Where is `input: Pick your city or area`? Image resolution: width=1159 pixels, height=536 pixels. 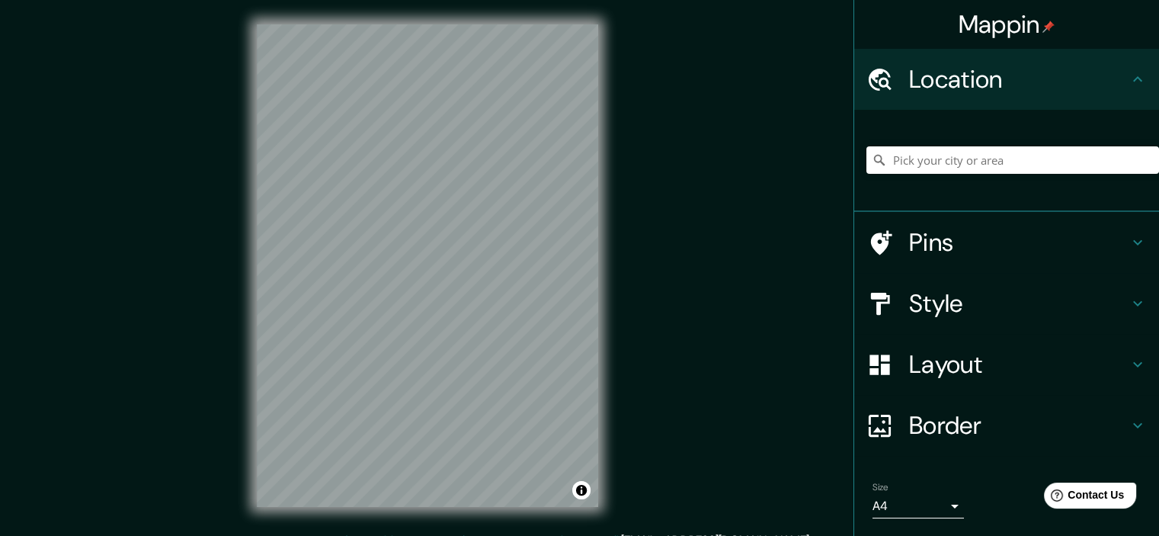 input: Pick your city or area is located at coordinates (1013, 160).